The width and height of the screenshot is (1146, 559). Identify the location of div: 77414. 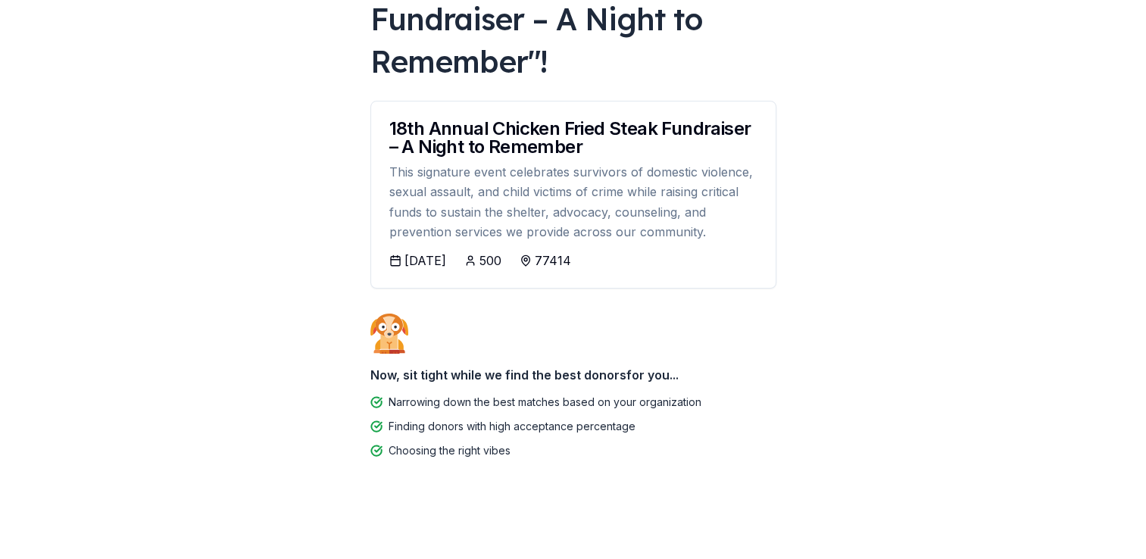
(553, 260).